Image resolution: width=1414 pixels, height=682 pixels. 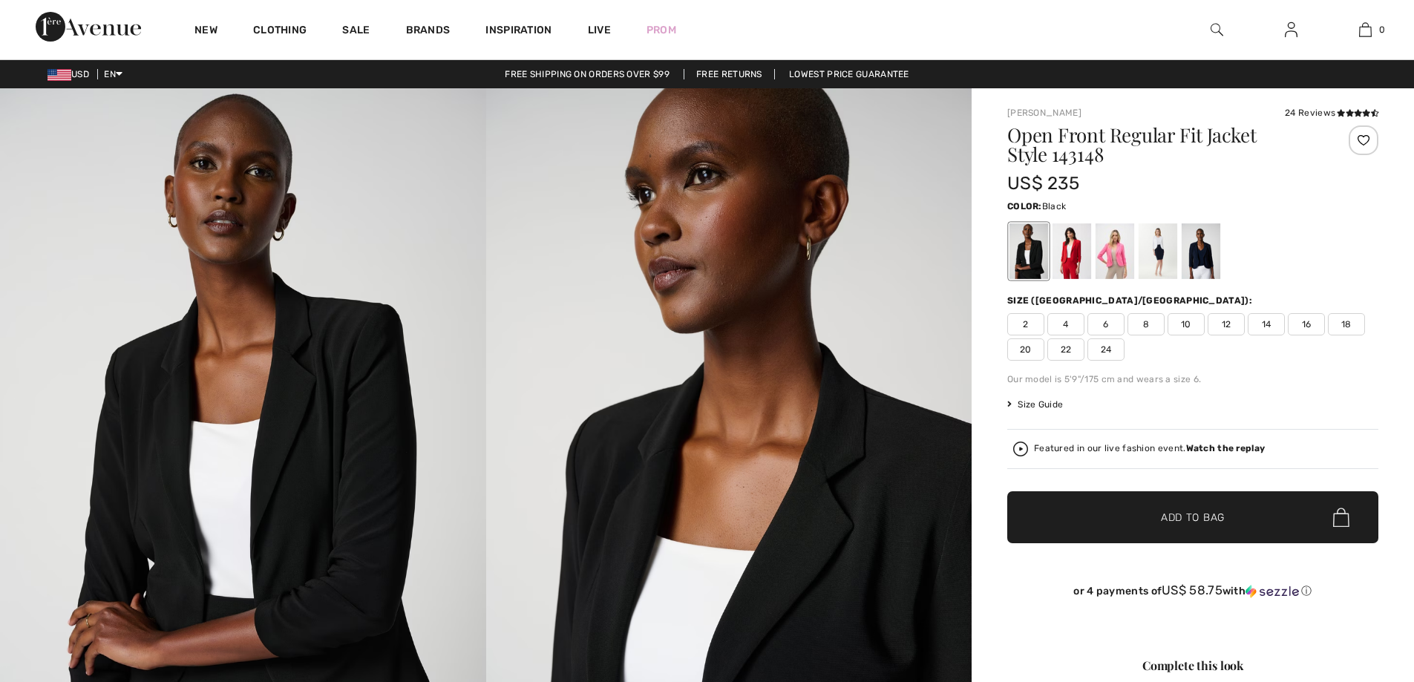 What do you see at coordinates (1066, 324) in the screenshot?
I see `span: 4` at bounding box center [1066, 324].